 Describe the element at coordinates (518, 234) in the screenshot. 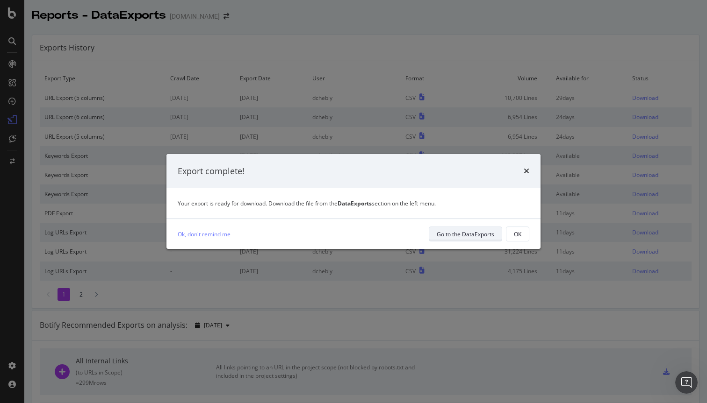

I see `div: OK` at that location.